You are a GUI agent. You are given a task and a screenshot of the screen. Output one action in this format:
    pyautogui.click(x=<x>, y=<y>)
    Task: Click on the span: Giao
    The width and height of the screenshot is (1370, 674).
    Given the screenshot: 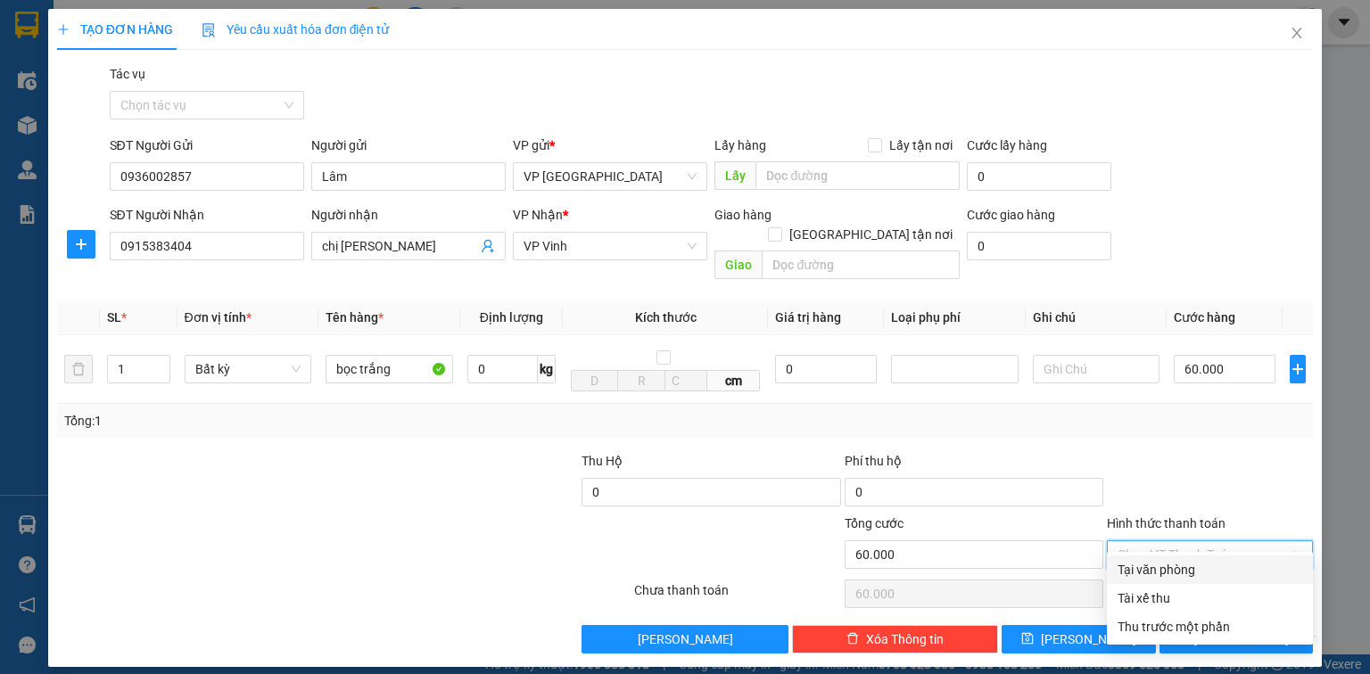 What is the action you would take?
    pyautogui.click(x=738, y=265)
    